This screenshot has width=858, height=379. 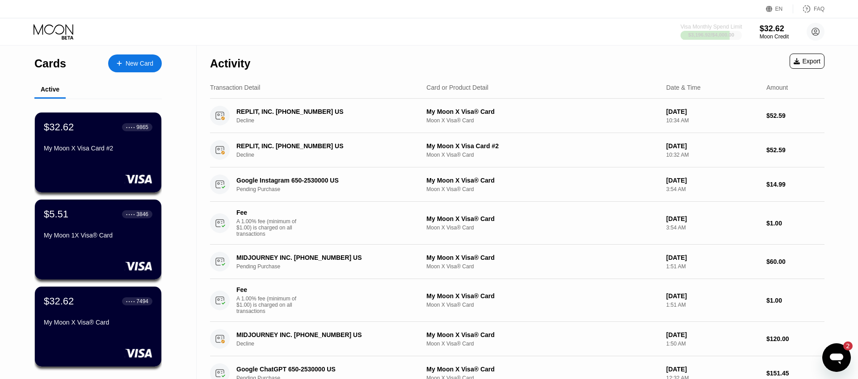 I want to click on div: Date & Time, so click(x=683, y=88).